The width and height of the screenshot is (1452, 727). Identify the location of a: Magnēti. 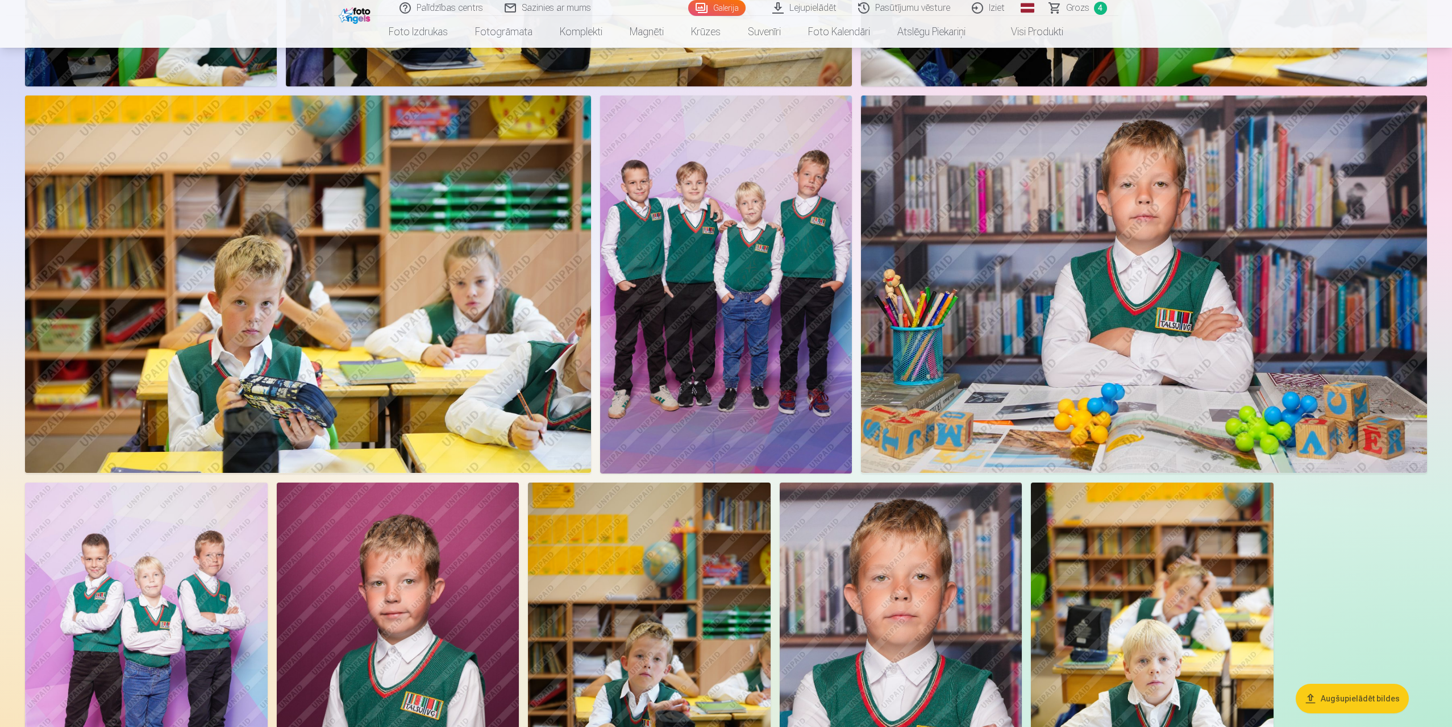
(647, 32).